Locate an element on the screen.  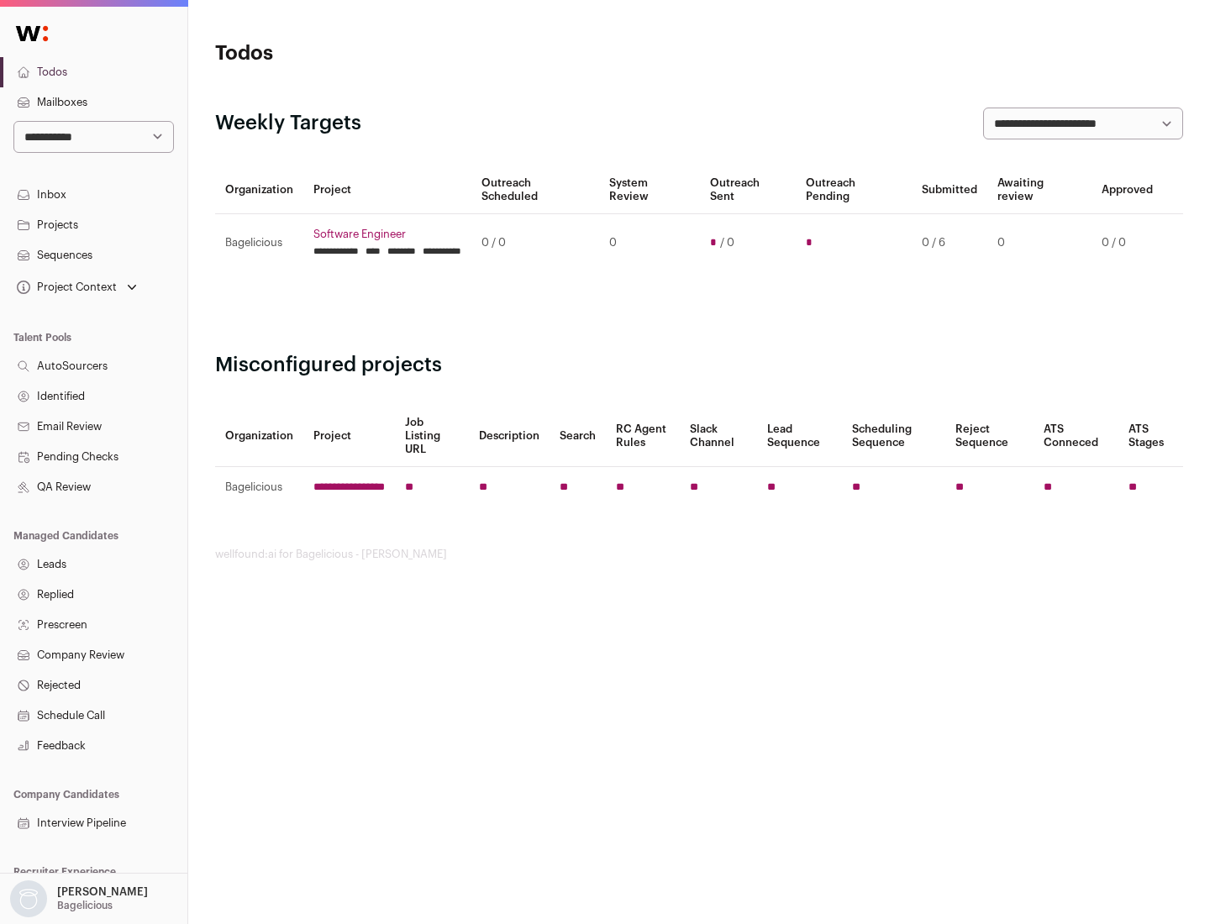
th: Submitted is located at coordinates (949, 190).